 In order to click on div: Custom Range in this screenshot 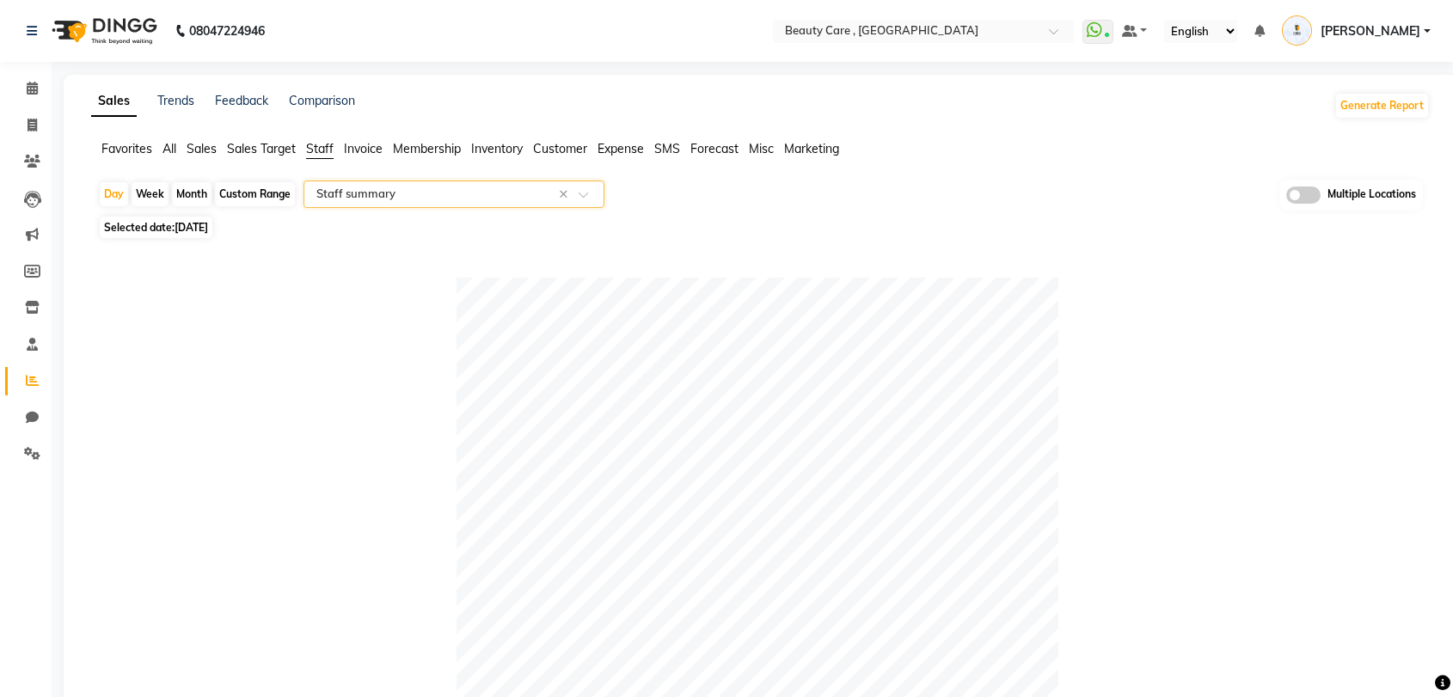, I will do `click(255, 194)`.